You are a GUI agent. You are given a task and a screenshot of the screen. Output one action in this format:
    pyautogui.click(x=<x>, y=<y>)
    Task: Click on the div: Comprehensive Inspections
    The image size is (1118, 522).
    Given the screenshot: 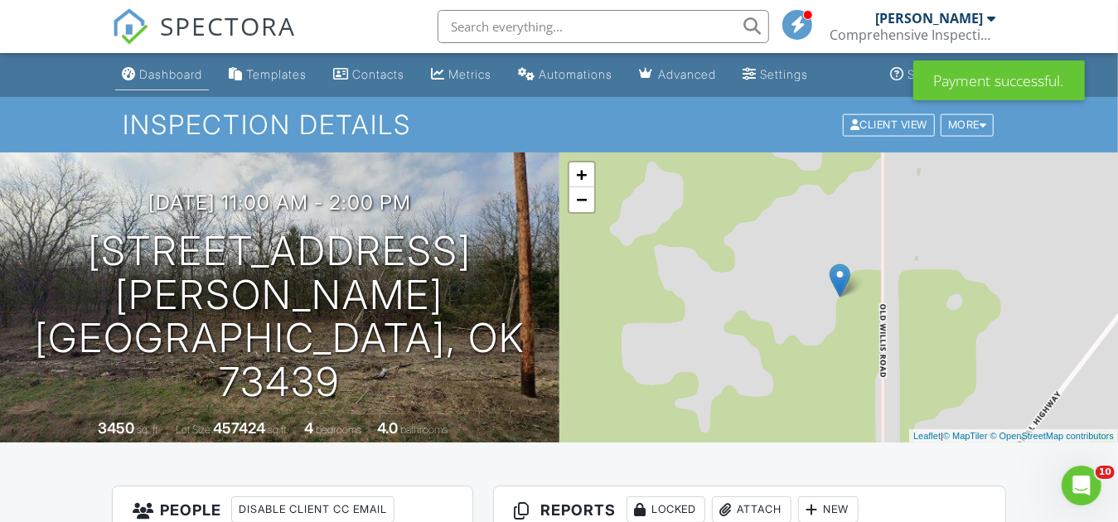 What is the action you would take?
    pyautogui.click(x=912, y=35)
    